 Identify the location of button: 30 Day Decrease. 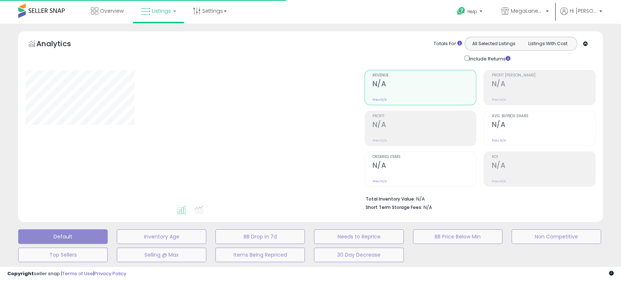
(359, 255).